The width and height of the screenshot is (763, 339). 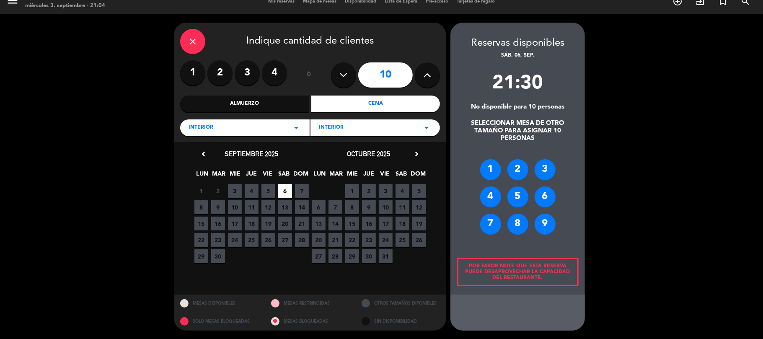 I want to click on span: 31, so click(x=385, y=256).